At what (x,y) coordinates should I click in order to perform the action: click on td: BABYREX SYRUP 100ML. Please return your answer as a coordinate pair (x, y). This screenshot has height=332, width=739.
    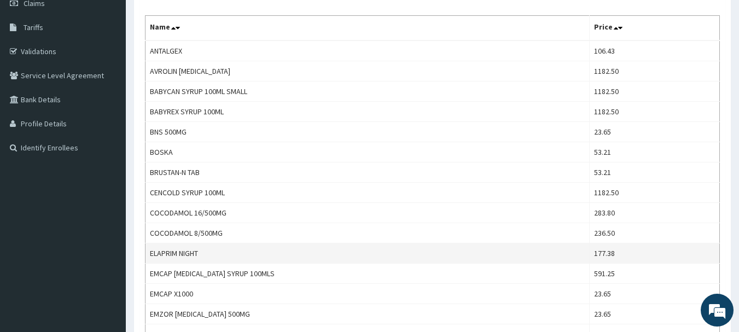
    Looking at the image, I should click on (368, 112).